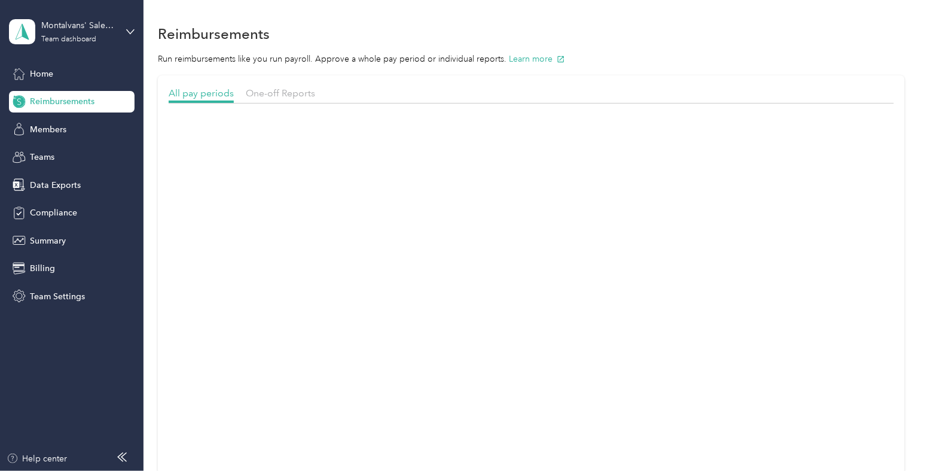 This screenshot has width=925, height=471. I want to click on button: Help center, so click(37, 458).